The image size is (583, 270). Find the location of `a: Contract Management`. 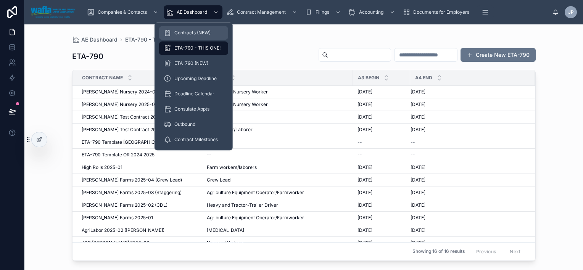

a: Contract Management is located at coordinates (263, 12).